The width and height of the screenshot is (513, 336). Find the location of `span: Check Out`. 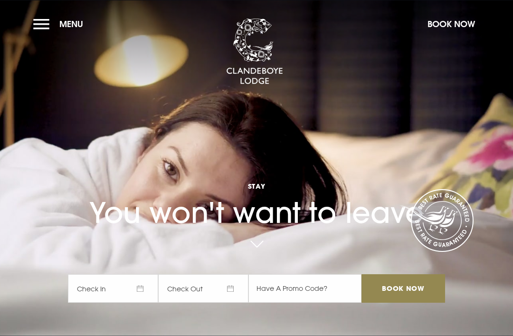

span: Check Out is located at coordinates (203, 288).